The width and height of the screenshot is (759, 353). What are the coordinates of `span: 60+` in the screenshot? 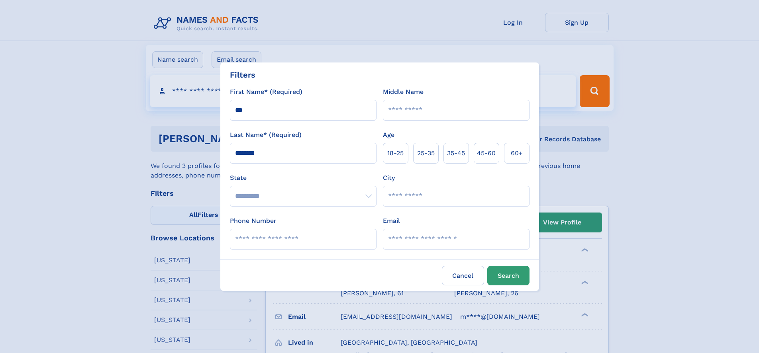 It's located at (517, 153).